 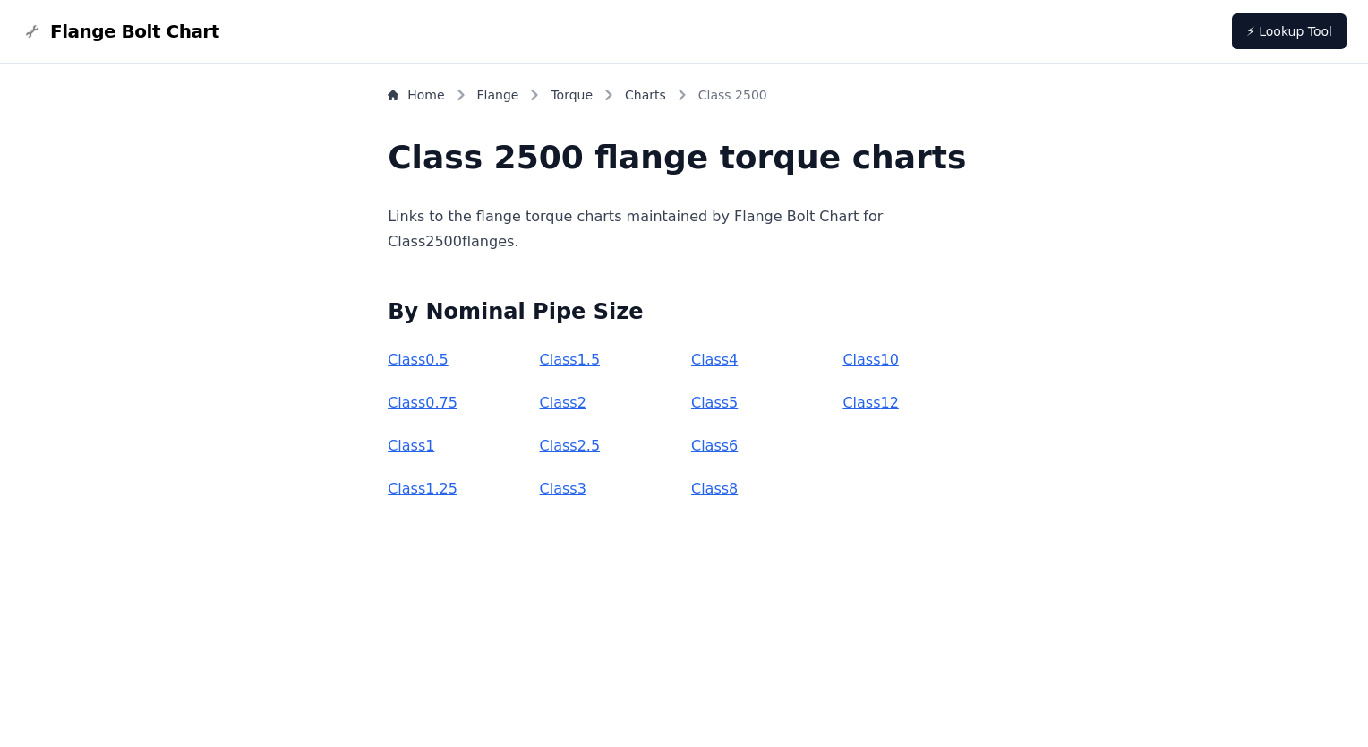 What do you see at coordinates (733, 95) in the screenshot?
I see `span: Class 2500` at bounding box center [733, 95].